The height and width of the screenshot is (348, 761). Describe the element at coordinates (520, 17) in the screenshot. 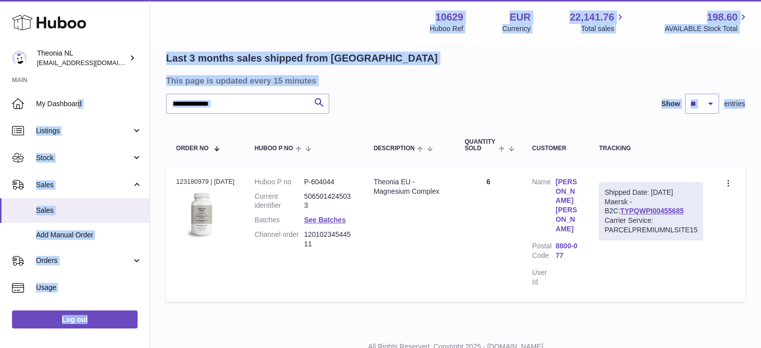

I see `strong: EUR` at that location.